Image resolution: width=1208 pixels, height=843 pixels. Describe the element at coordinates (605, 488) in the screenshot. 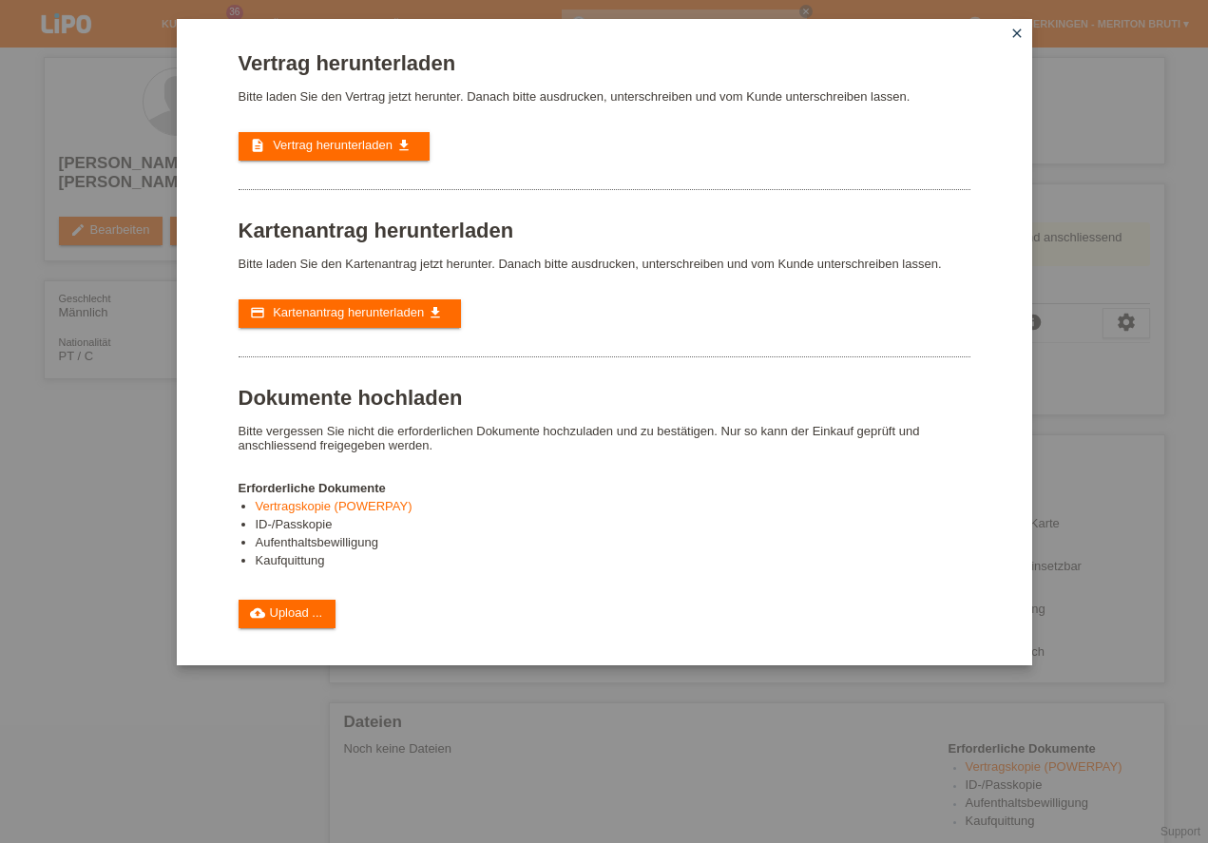

I see `h4: Erforderliche Dokumente` at that location.